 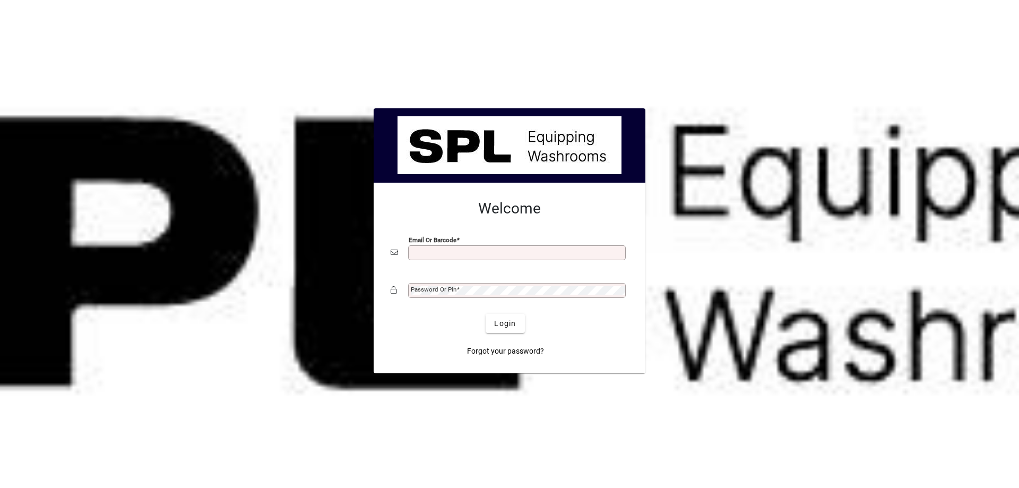 What do you see at coordinates (505, 323) in the screenshot?
I see `button: Login` at bounding box center [505, 323].